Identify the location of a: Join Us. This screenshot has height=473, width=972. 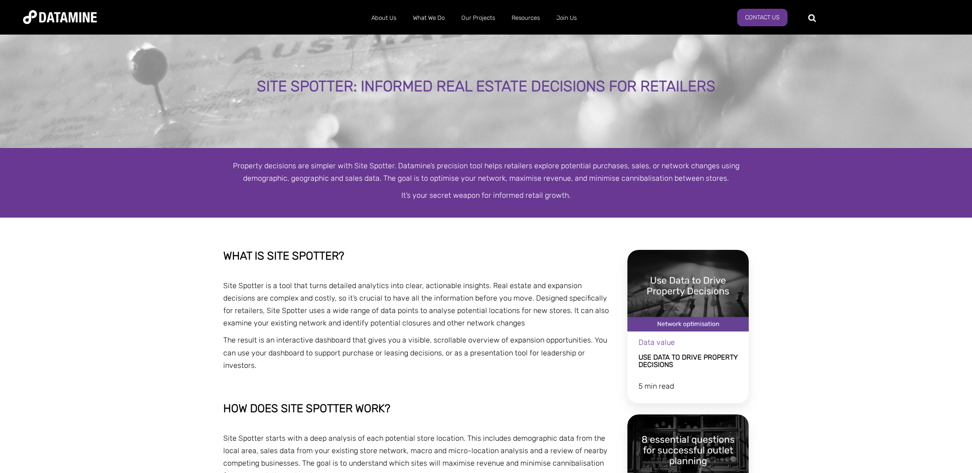
(566, 18).